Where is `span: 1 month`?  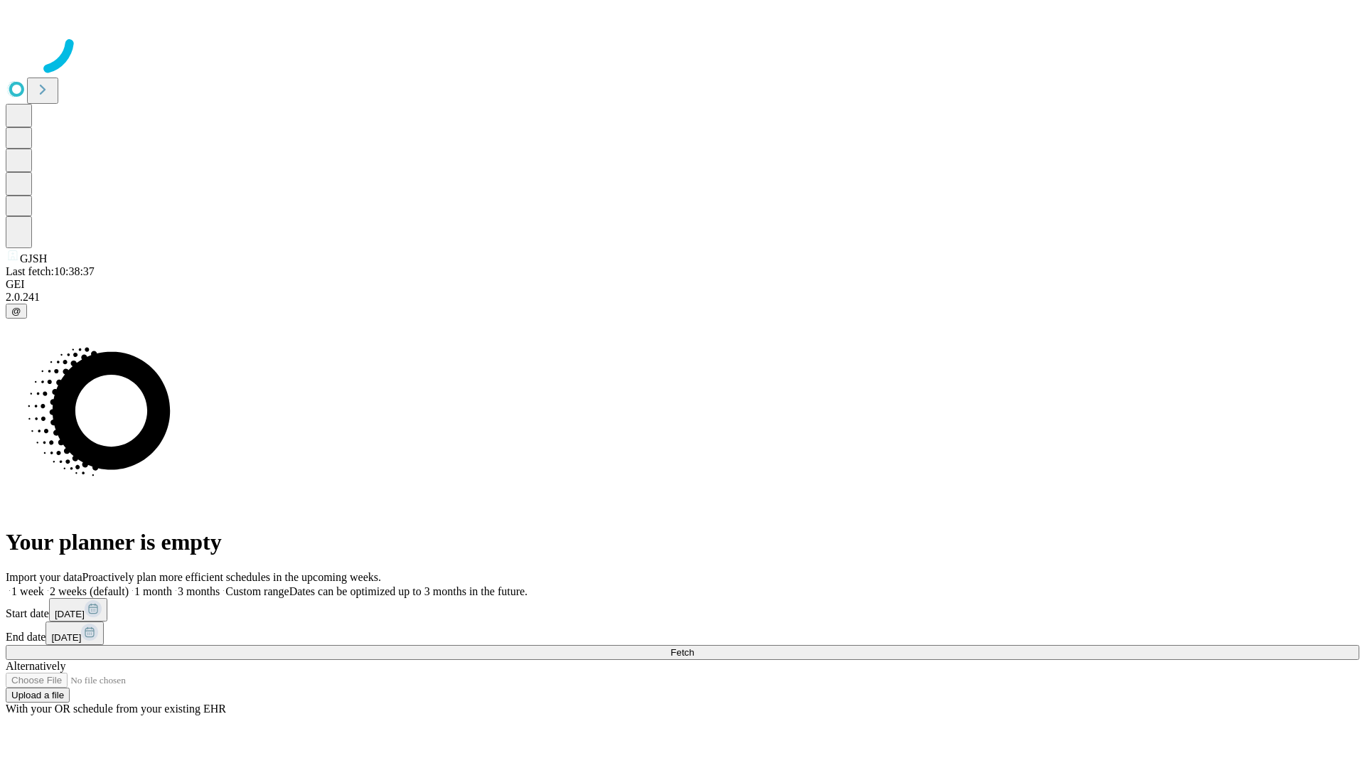
span: 1 month is located at coordinates (153, 591).